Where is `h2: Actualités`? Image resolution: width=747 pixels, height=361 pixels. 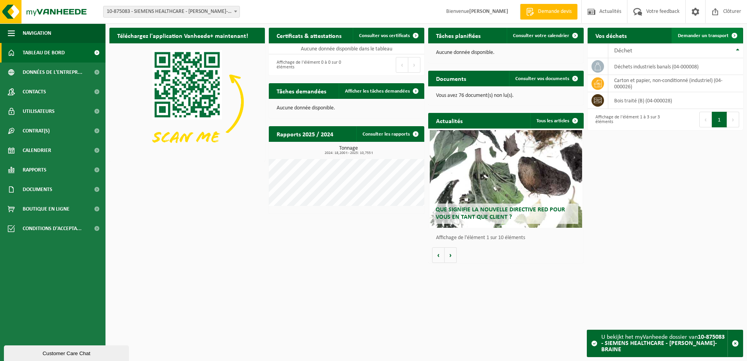 h2: Actualités is located at coordinates (449, 120).